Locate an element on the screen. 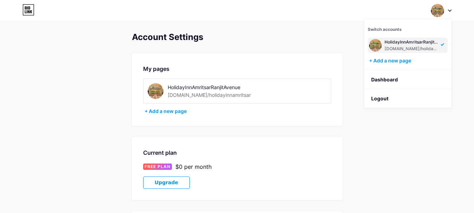  span: Upgrade is located at coordinates (166, 182).